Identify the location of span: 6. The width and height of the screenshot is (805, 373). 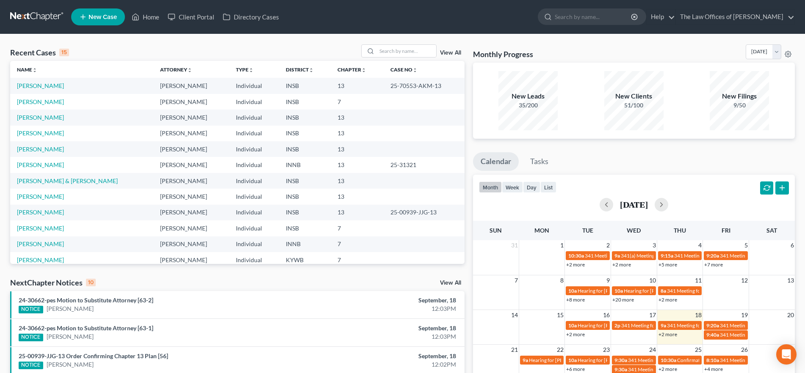
(792, 246).